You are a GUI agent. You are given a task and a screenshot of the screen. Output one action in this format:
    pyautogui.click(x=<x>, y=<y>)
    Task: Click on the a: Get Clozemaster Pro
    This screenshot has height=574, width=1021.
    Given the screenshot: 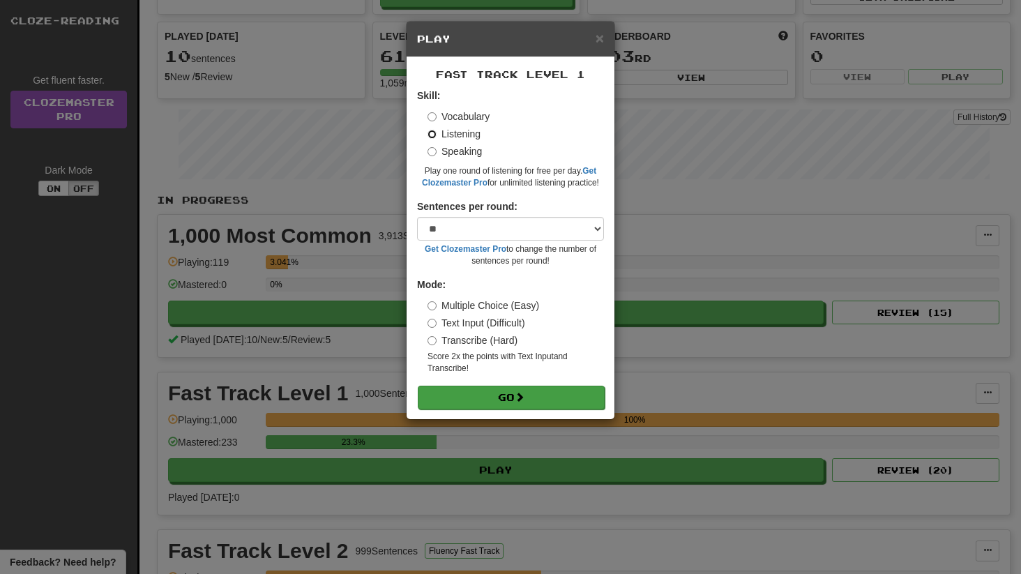 What is the action you would take?
    pyautogui.click(x=465, y=249)
    